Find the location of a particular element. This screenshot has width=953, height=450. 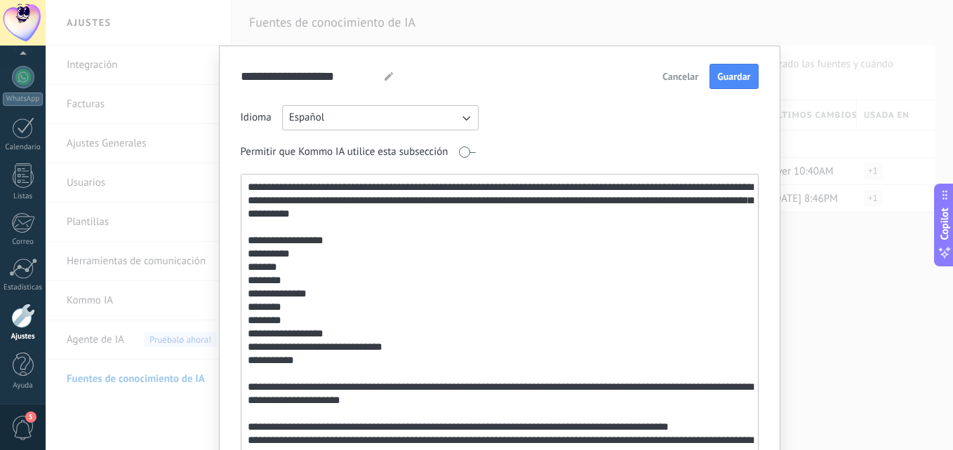

div: WhatsApp is located at coordinates (22, 99).